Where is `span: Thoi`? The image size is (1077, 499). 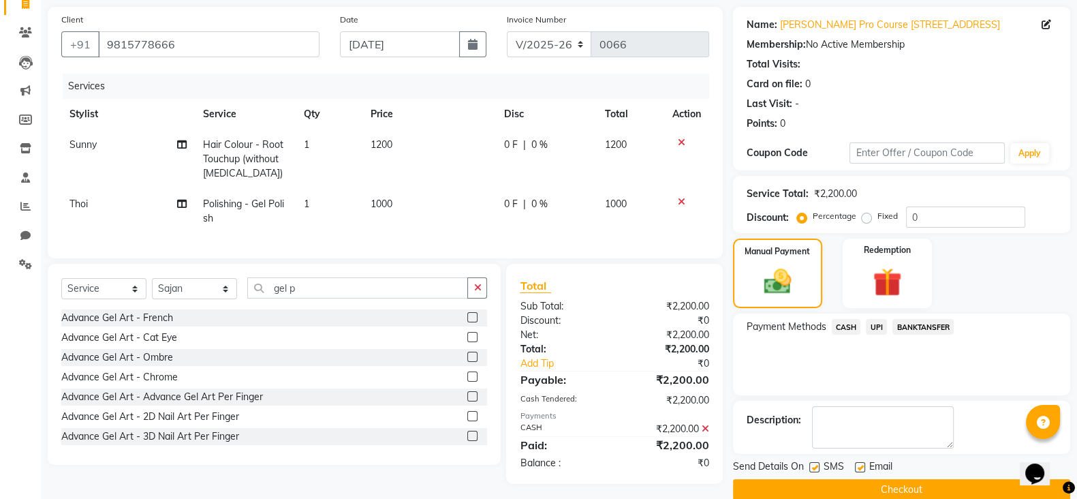
span: Thoi is located at coordinates (78, 204).